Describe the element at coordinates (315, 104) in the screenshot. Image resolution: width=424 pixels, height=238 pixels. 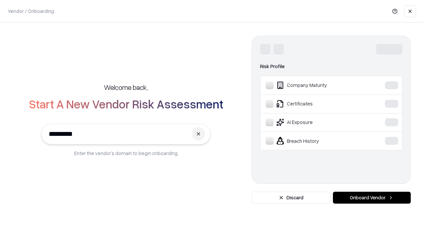
I see `div: Certificates` at that location.